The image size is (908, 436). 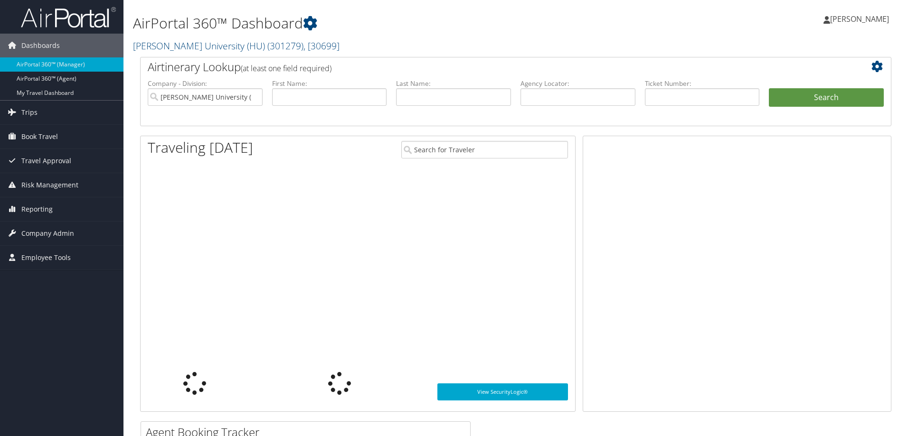 What do you see at coordinates (453, 84) in the screenshot?
I see `label: Last Name:` at bounding box center [453, 84].